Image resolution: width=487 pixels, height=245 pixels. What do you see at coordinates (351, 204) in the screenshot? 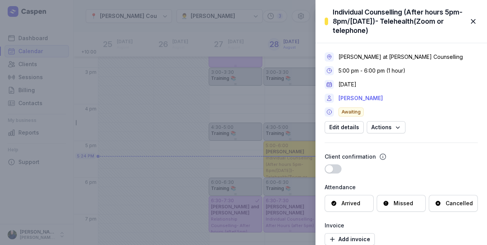
I see `div: Arrived` at bounding box center [351, 204].